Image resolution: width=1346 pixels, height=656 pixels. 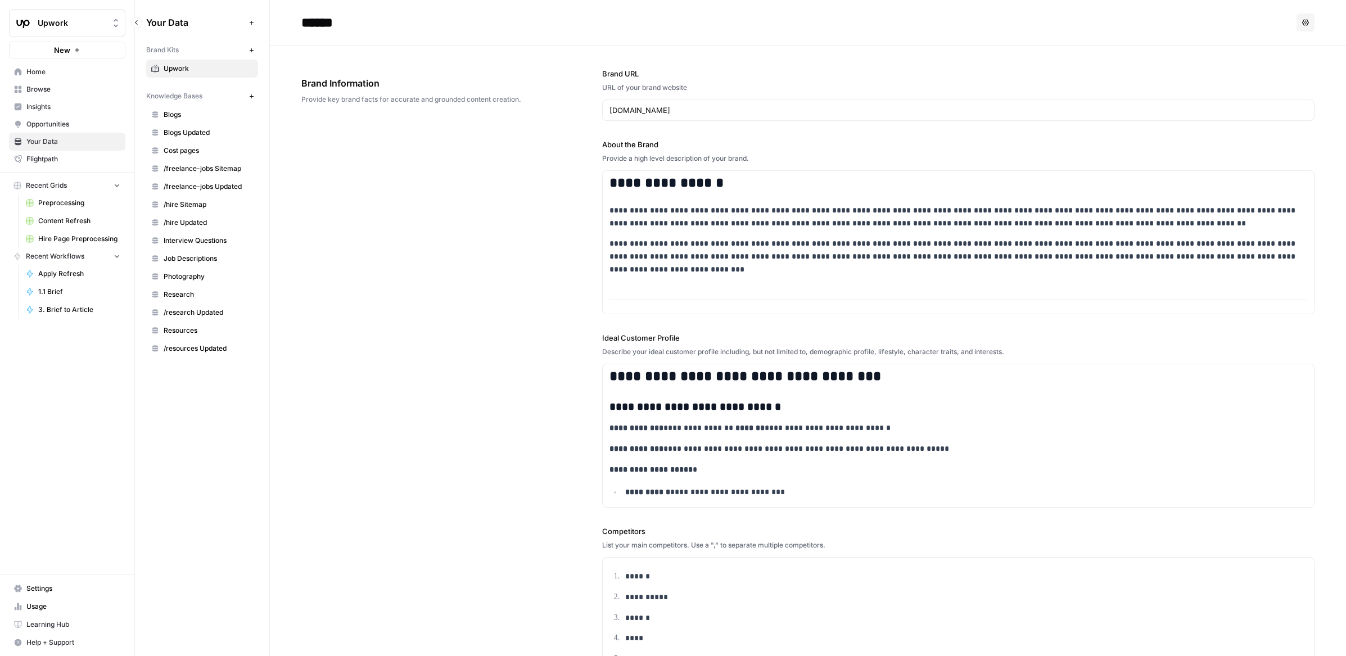 I want to click on img: Upwork Logo, so click(x=23, y=23).